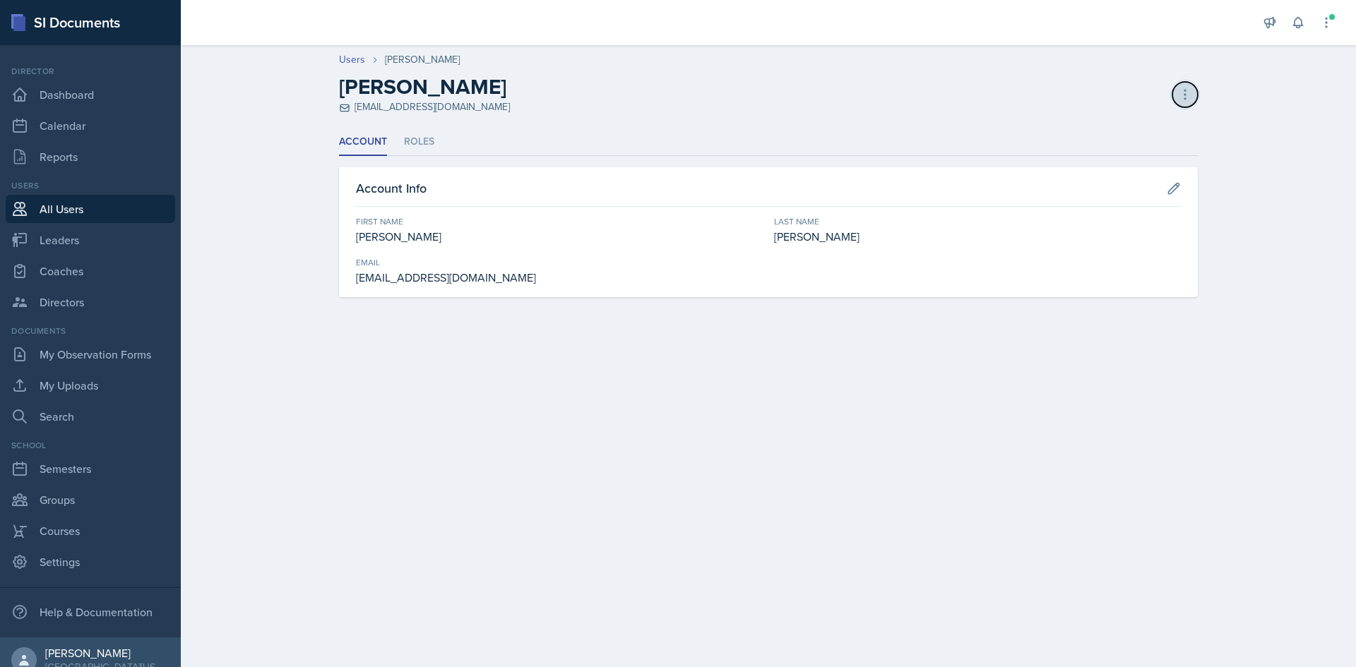 The image size is (1356, 667). What do you see at coordinates (90, 71) in the screenshot?
I see `div: Director` at bounding box center [90, 71].